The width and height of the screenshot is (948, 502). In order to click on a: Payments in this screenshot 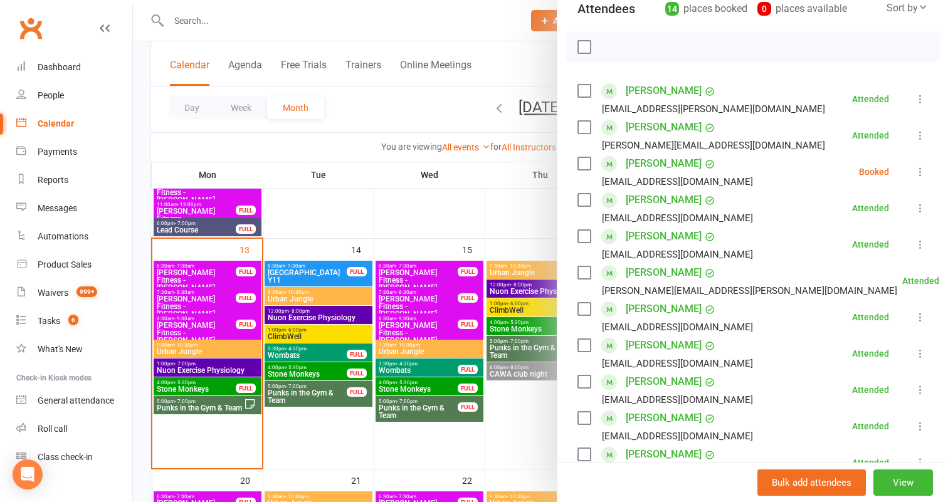, I will do `click(74, 152)`.